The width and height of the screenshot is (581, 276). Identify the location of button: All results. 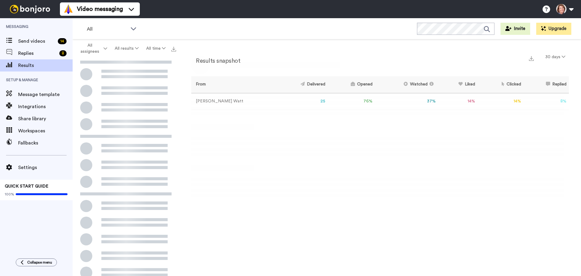
(126, 48).